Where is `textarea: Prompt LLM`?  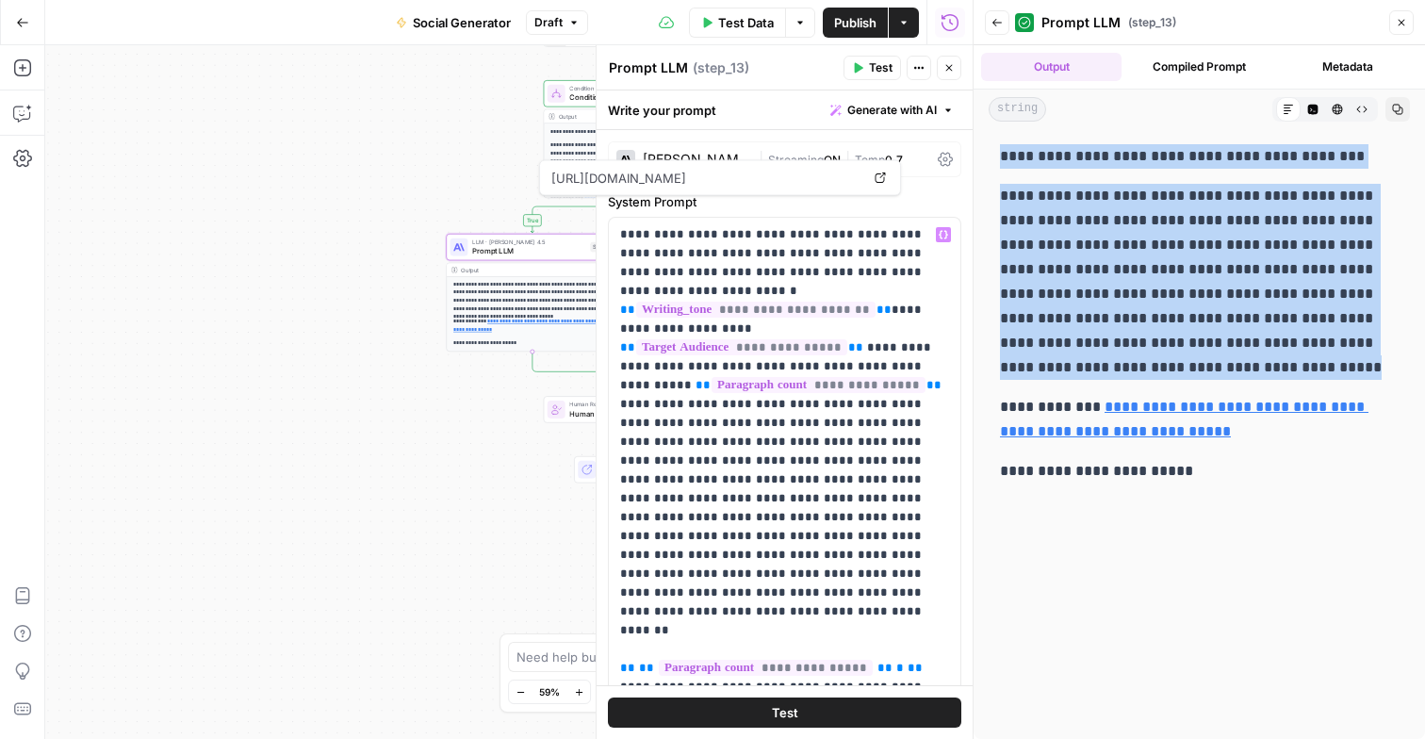 textarea: Prompt LLM is located at coordinates (648, 68).